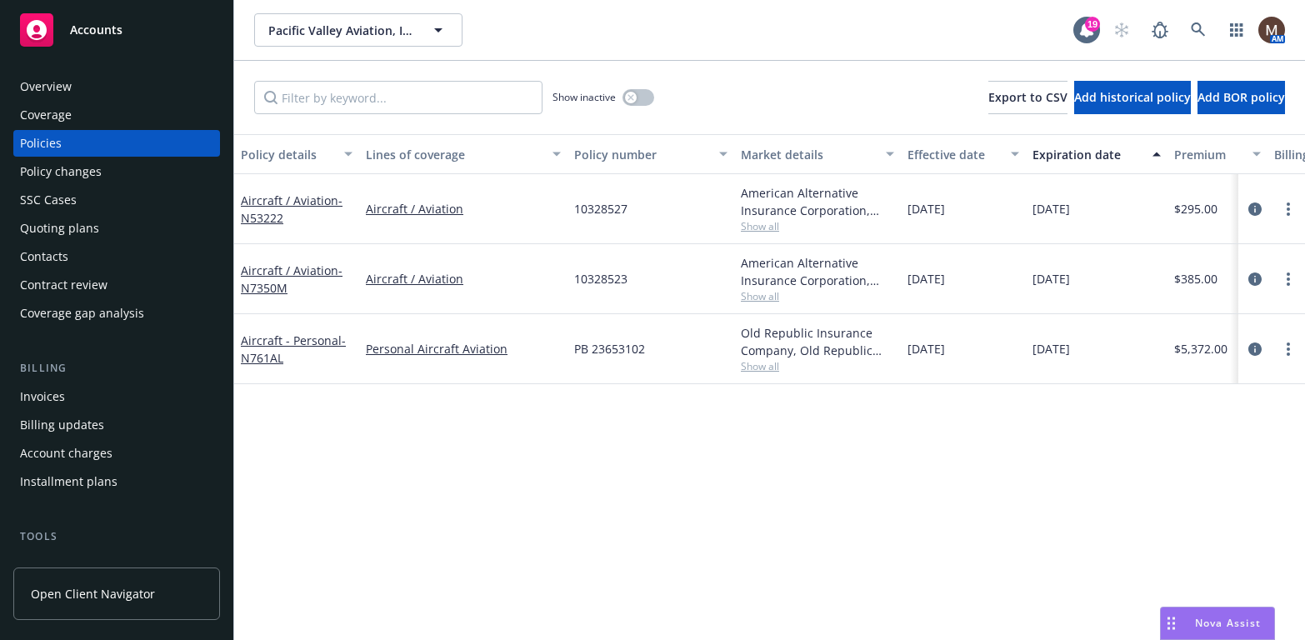 The image size is (1305, 640). What do you see at coordinates (463, 154) in the screenshot?
I see `button: Lines of coverage` at bounding box center [463, 154].